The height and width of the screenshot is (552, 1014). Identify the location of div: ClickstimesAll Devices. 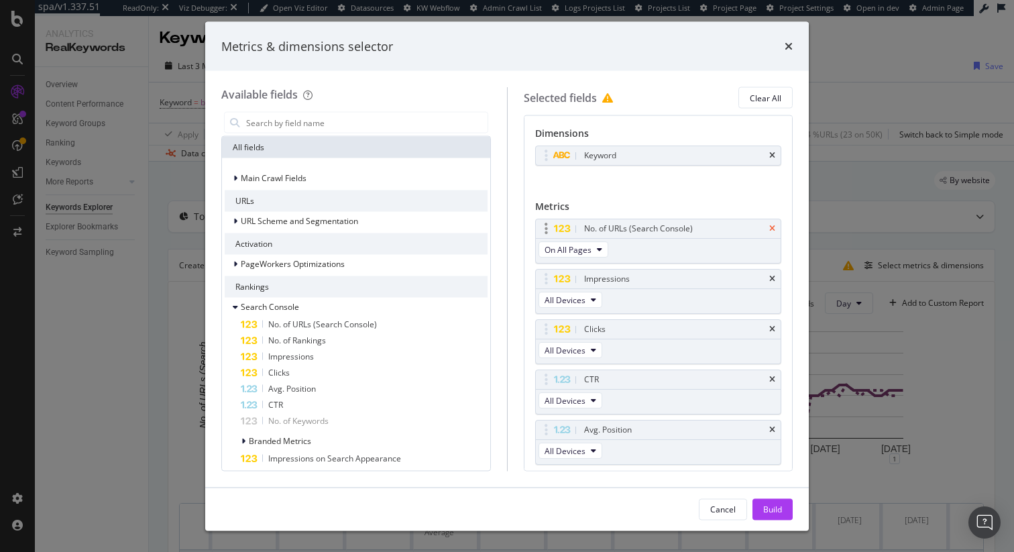
(658, 341).